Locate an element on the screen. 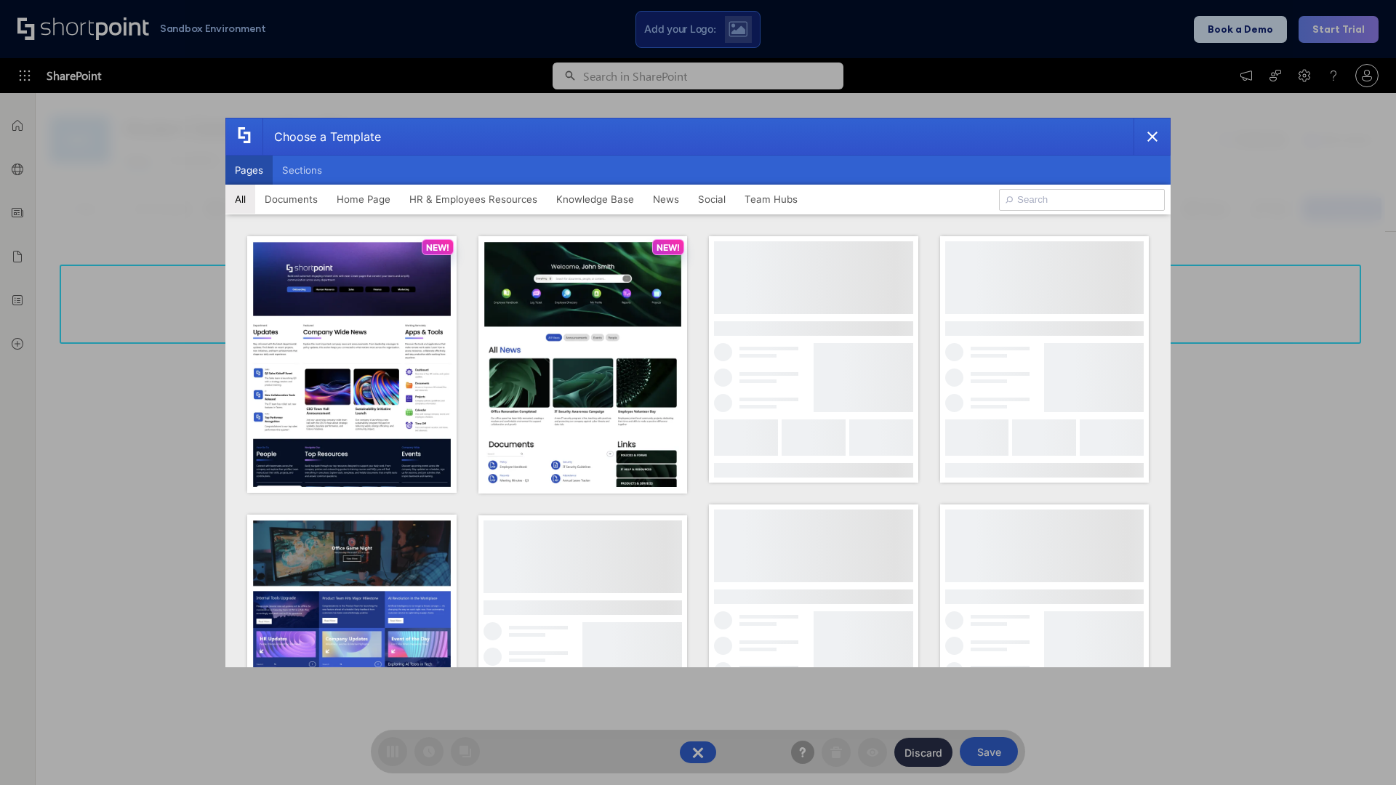 The image size is (1396, 785). div: Chat Widget is located at coordinates (1360, 750).